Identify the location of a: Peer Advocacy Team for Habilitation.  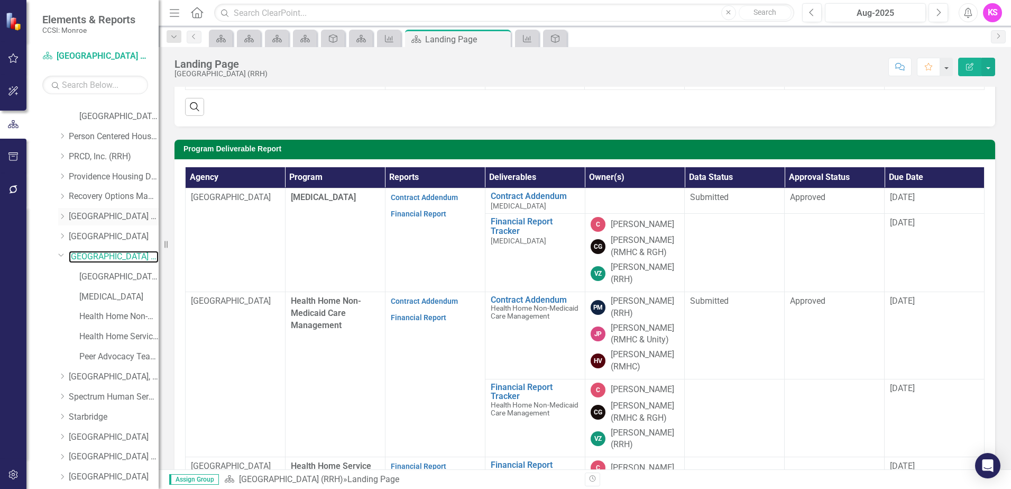
(119, 356).